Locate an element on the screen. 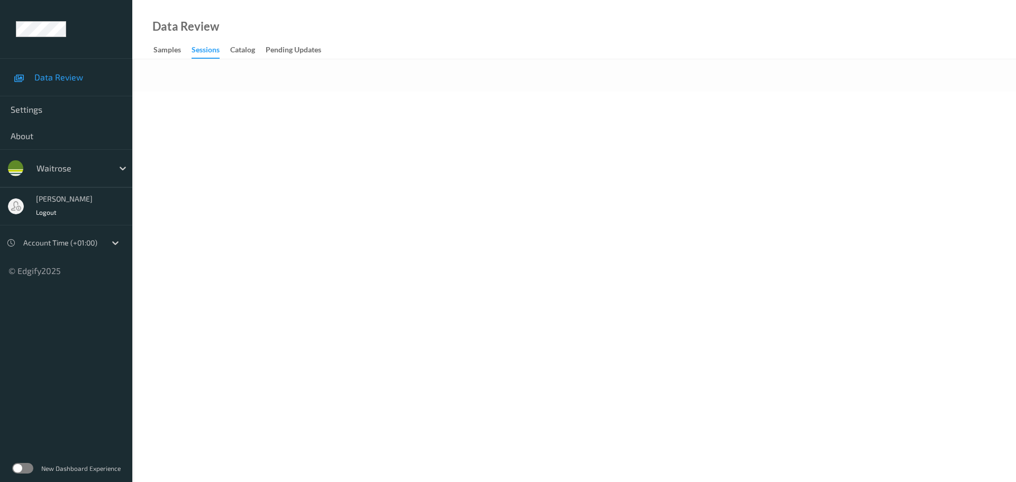  div: Data Review is located at coordinates (186, 26).